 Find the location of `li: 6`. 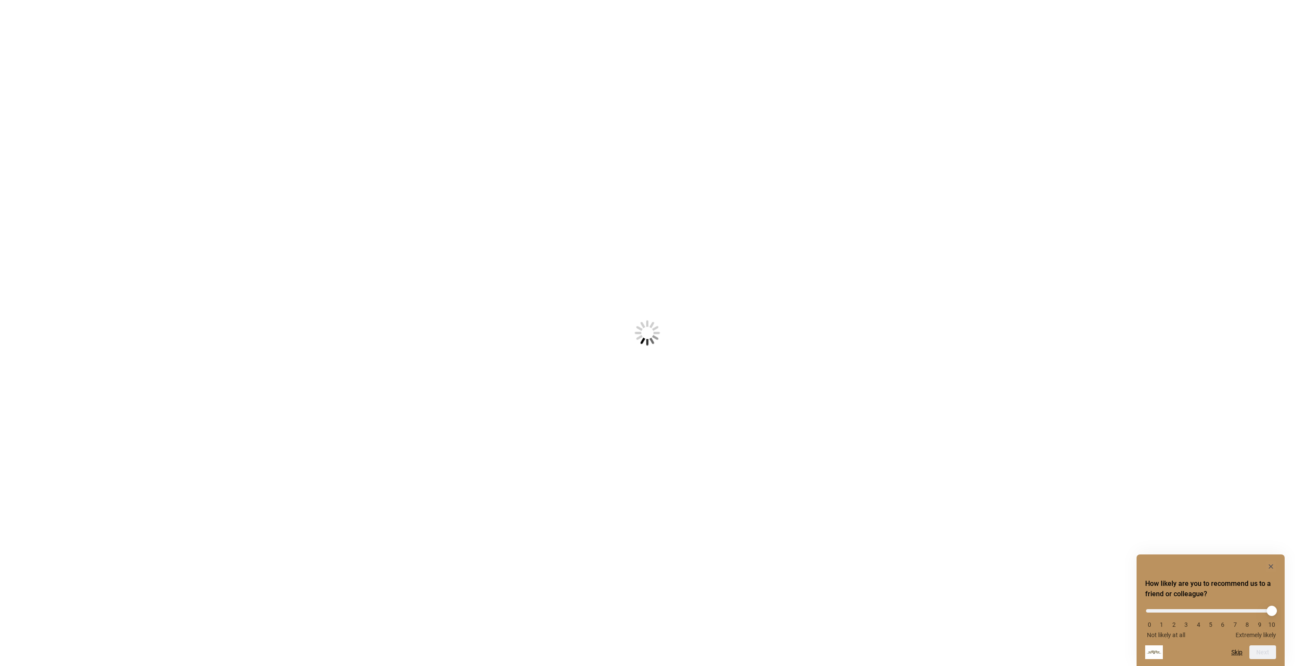

li: 6 is located at coordinates (1223, 624).